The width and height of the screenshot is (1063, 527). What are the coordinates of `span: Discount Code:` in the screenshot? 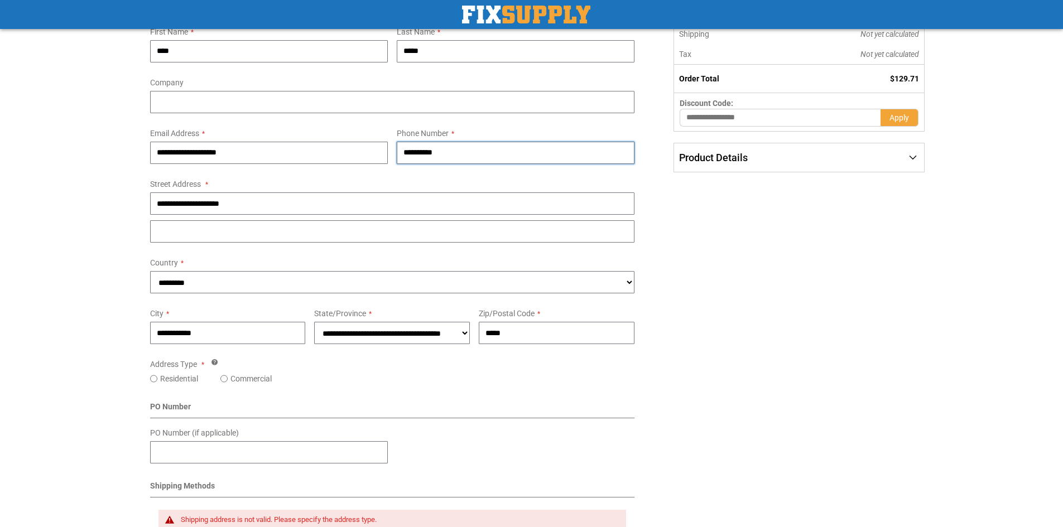 It's located at (706, 103).